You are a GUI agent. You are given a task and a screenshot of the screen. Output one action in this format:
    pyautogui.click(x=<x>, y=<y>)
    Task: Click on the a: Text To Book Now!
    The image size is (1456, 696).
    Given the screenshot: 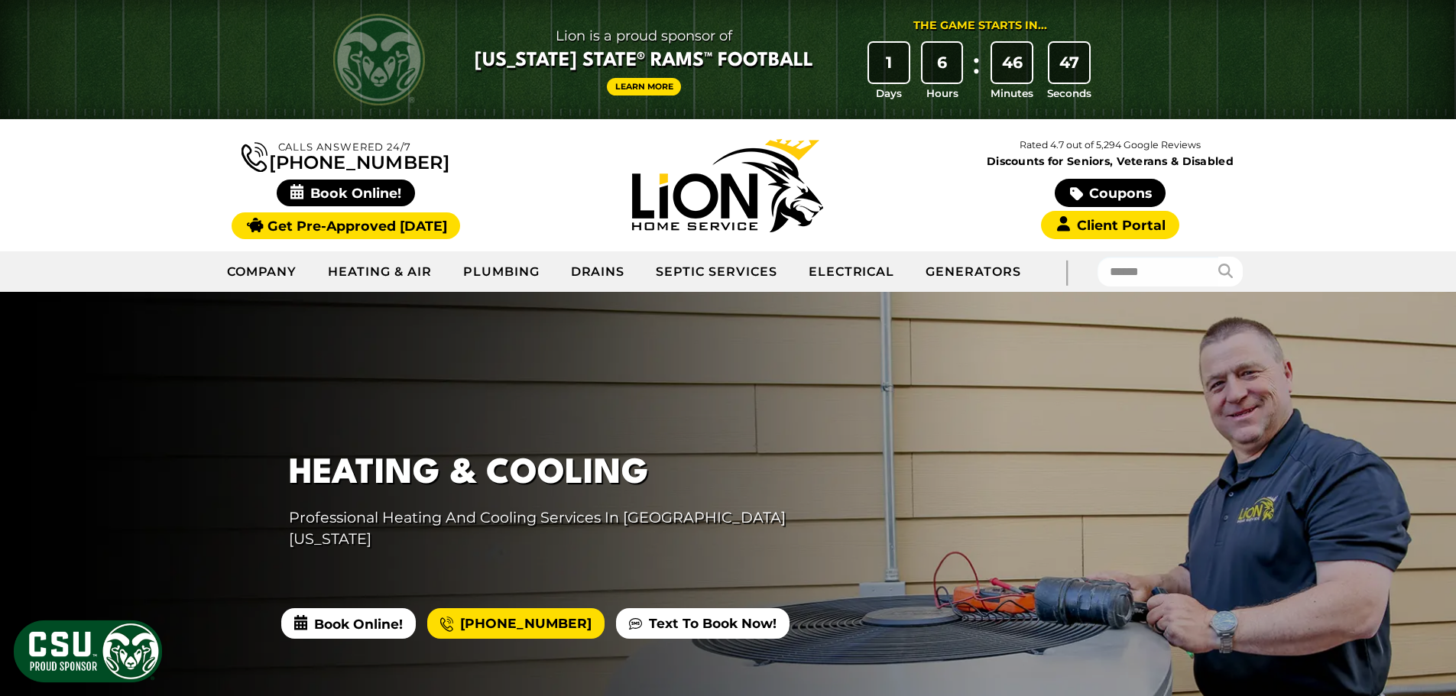 What is the action you would take?
    pyautogui.click(x=703, y=624)
    